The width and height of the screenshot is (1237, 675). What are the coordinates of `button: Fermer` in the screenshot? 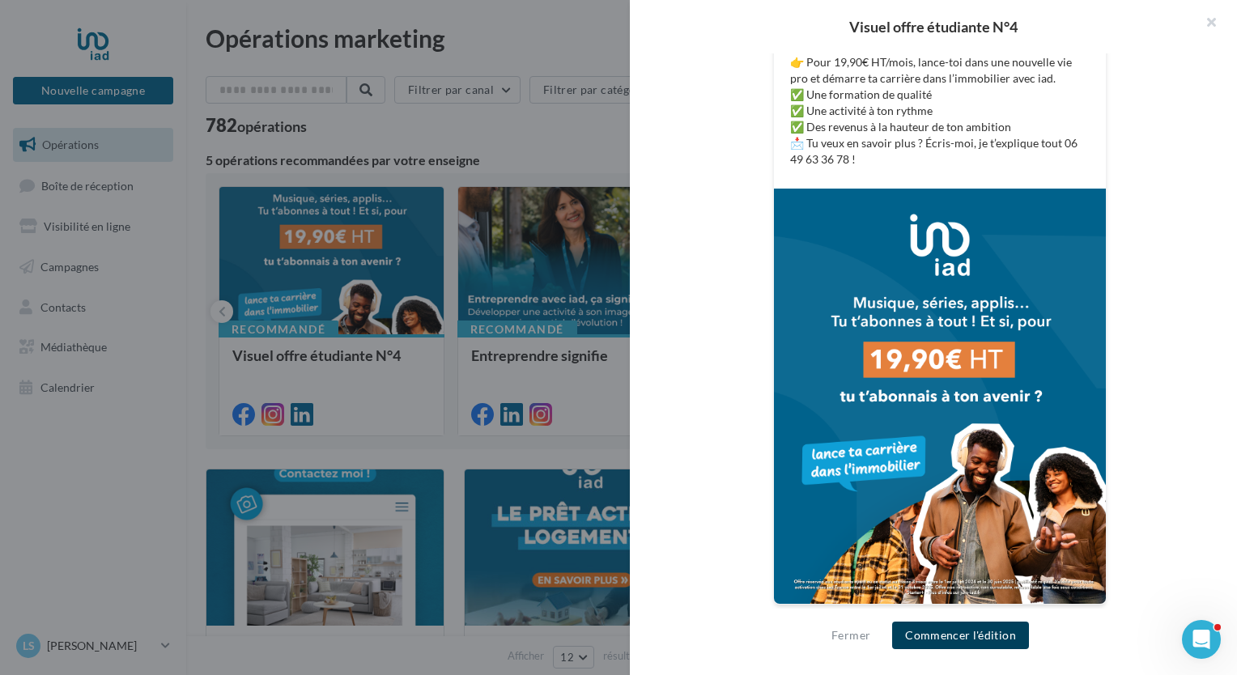 It's located at (851, 635).